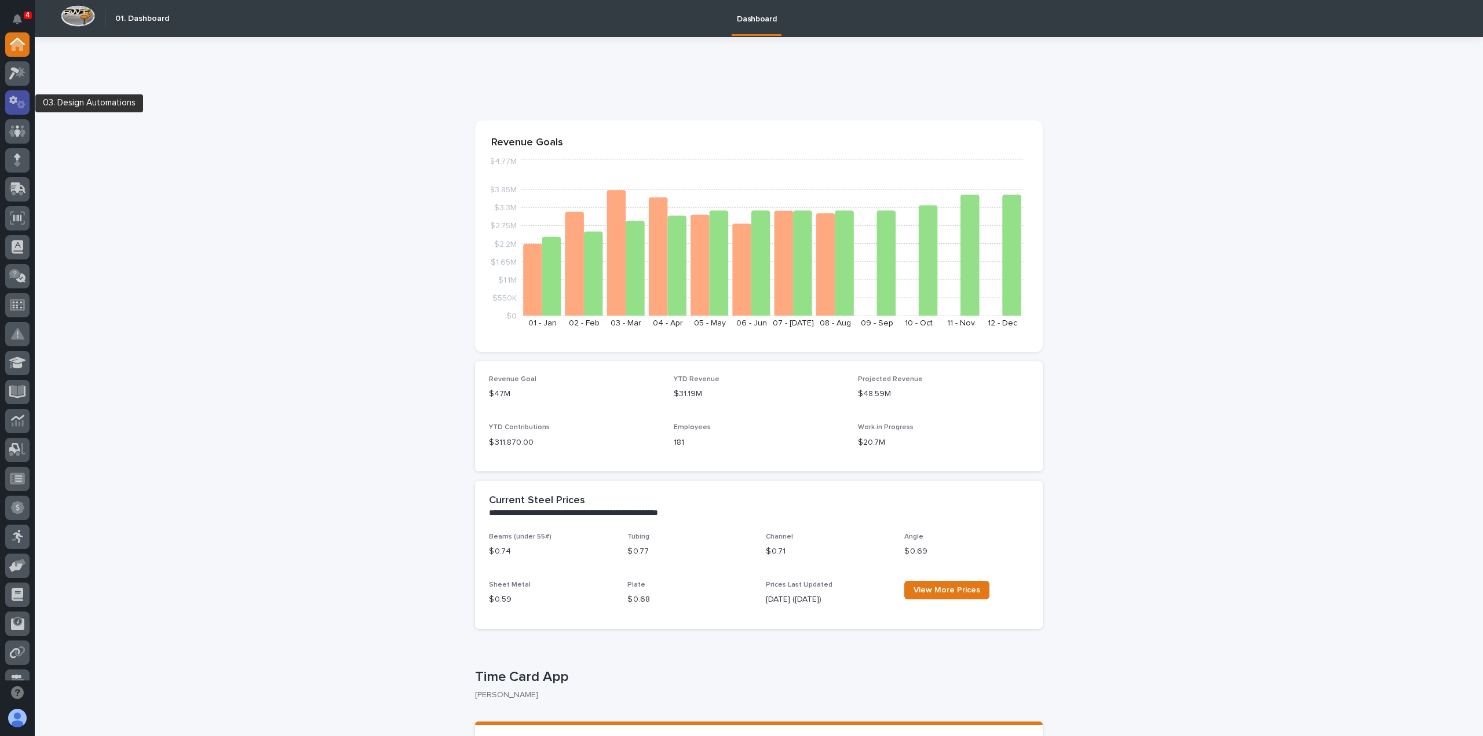 This screenshot has width=1483, height=736. What do you see at coordinates (919, 323) in the screenshot?
I see `text: 10 - Oct` at bounding box center [919, 323].